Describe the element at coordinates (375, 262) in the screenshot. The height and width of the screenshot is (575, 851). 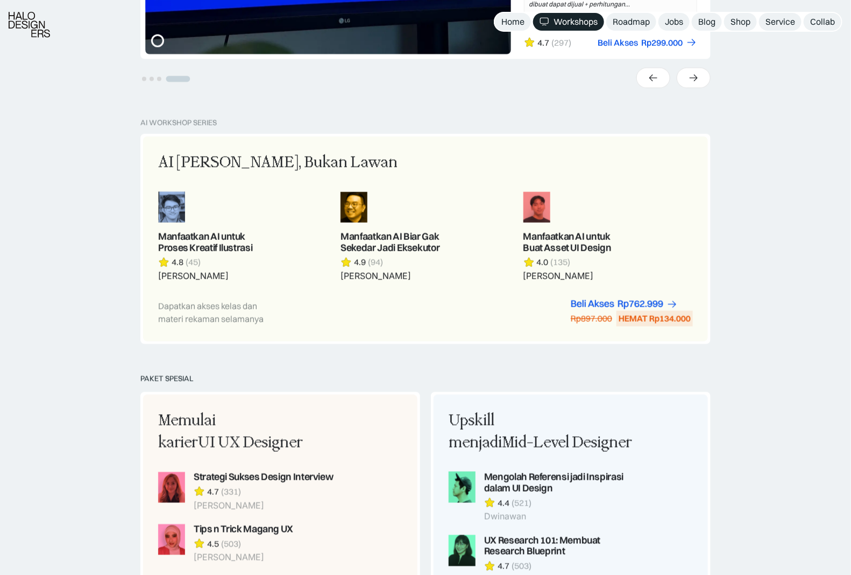
I see `div: (94)` at that location.